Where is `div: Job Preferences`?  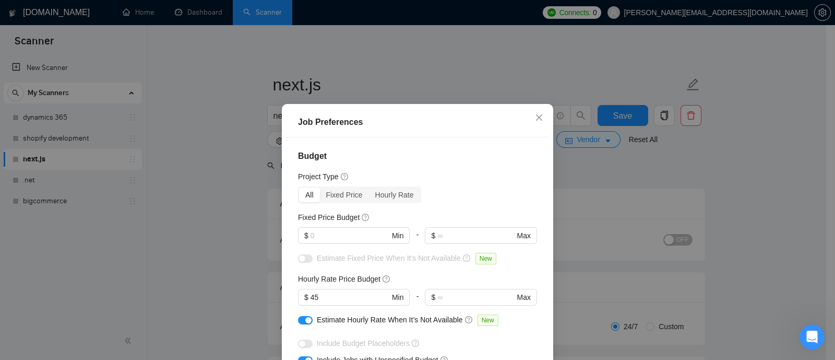 div: Job Preferences is located at coordinates (417, 122).